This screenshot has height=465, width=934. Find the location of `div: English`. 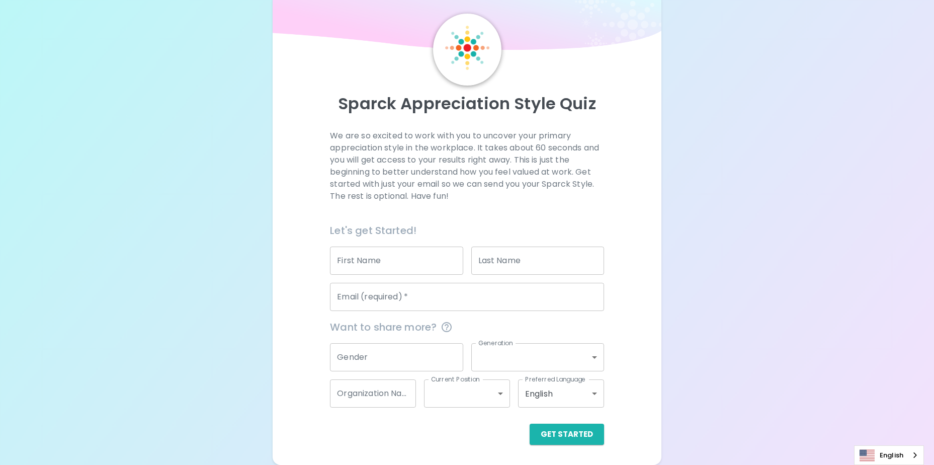

div: English is located at coordinates (561, 393).